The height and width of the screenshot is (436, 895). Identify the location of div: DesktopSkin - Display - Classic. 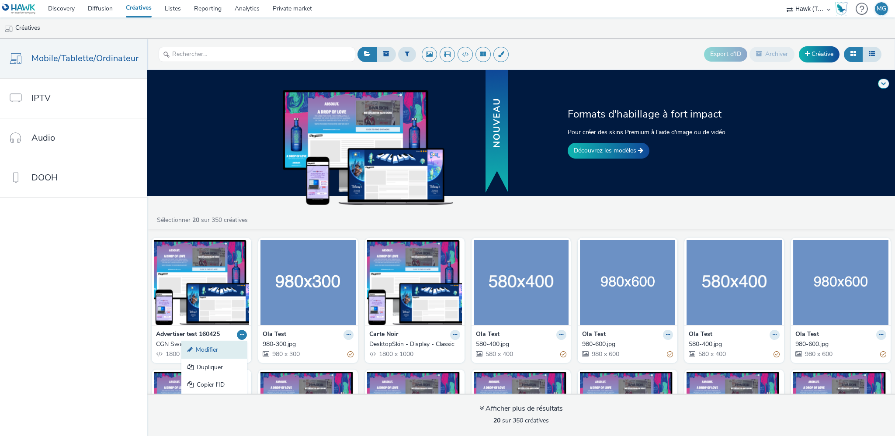
(413, 344).